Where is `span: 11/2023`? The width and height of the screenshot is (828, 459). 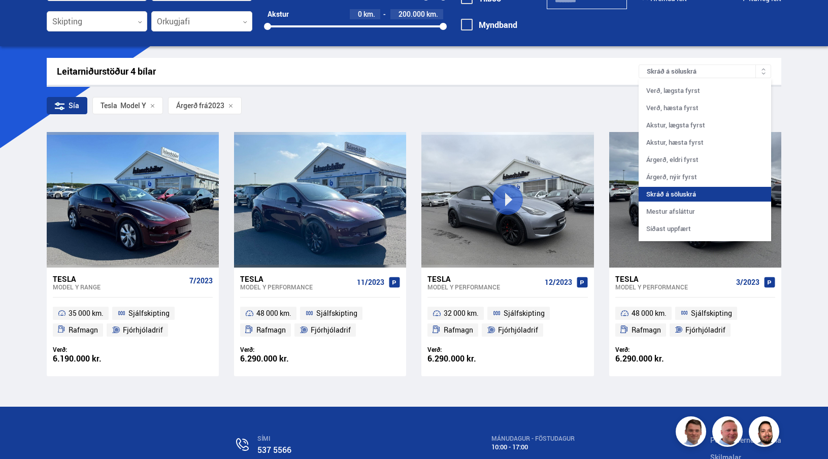 span: 11/2023 is located at coordinates (371, 282).